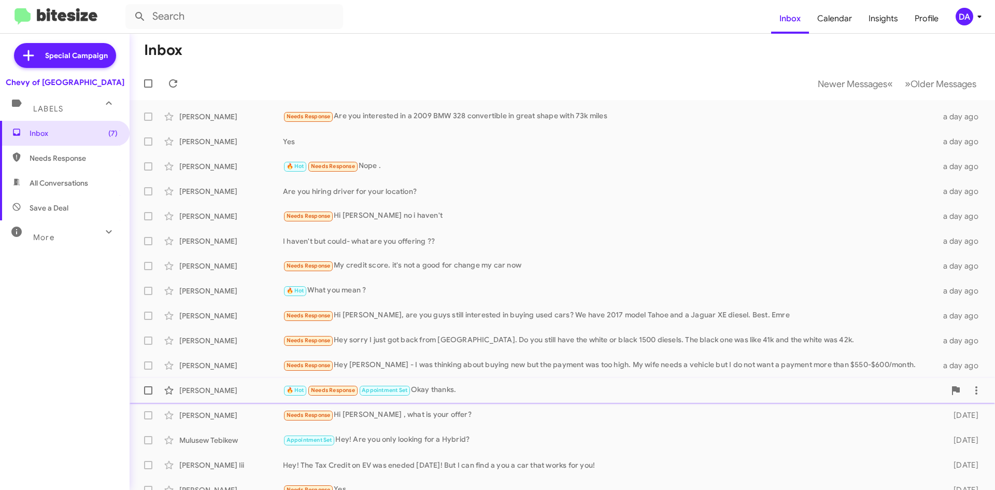 This screenshot has height=490, width=995. What do you see at coordinates (926, 19) in the screenshot?
I see `a: Profile` at bounding box center [926, 19].